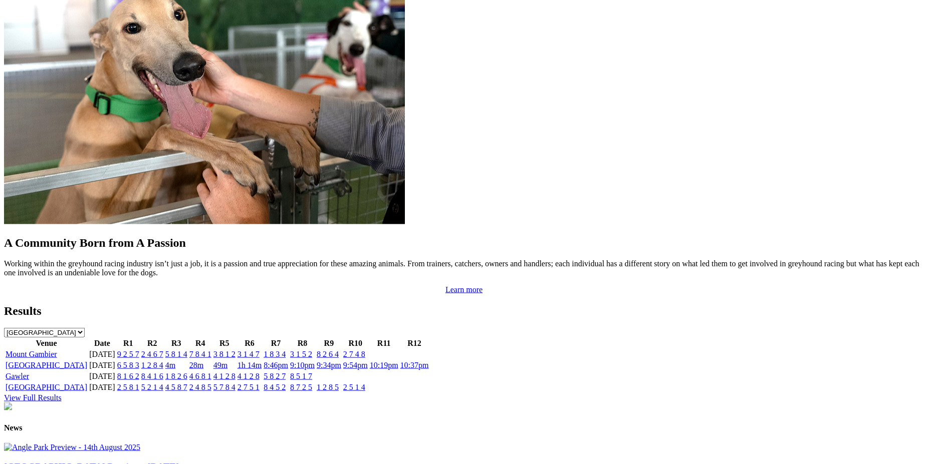  I want to click on a: 7 8 4 1, so click(200, 354).